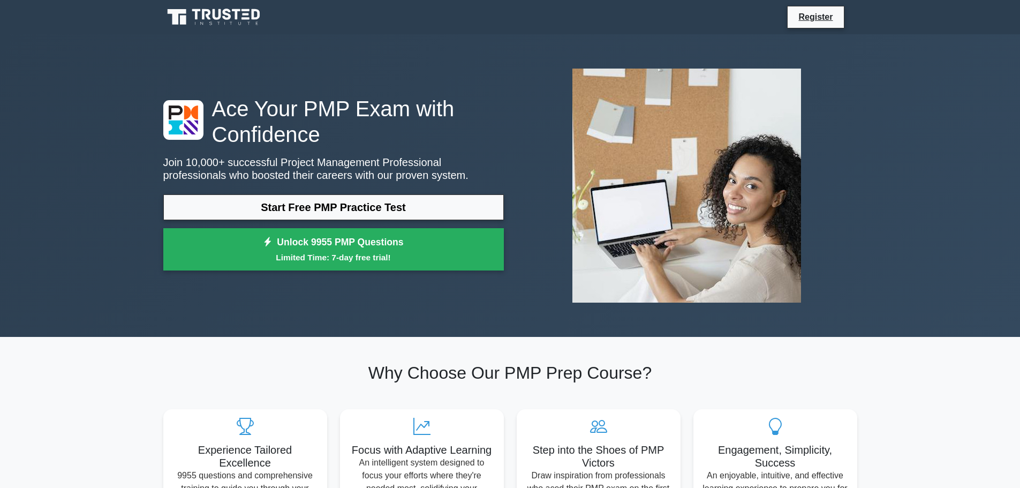 This screenshot has height=488, width=1020. What do you see at coordinates (815, 17) in the screenshot?
I see `a: Register` at bounding box center [815, 17].